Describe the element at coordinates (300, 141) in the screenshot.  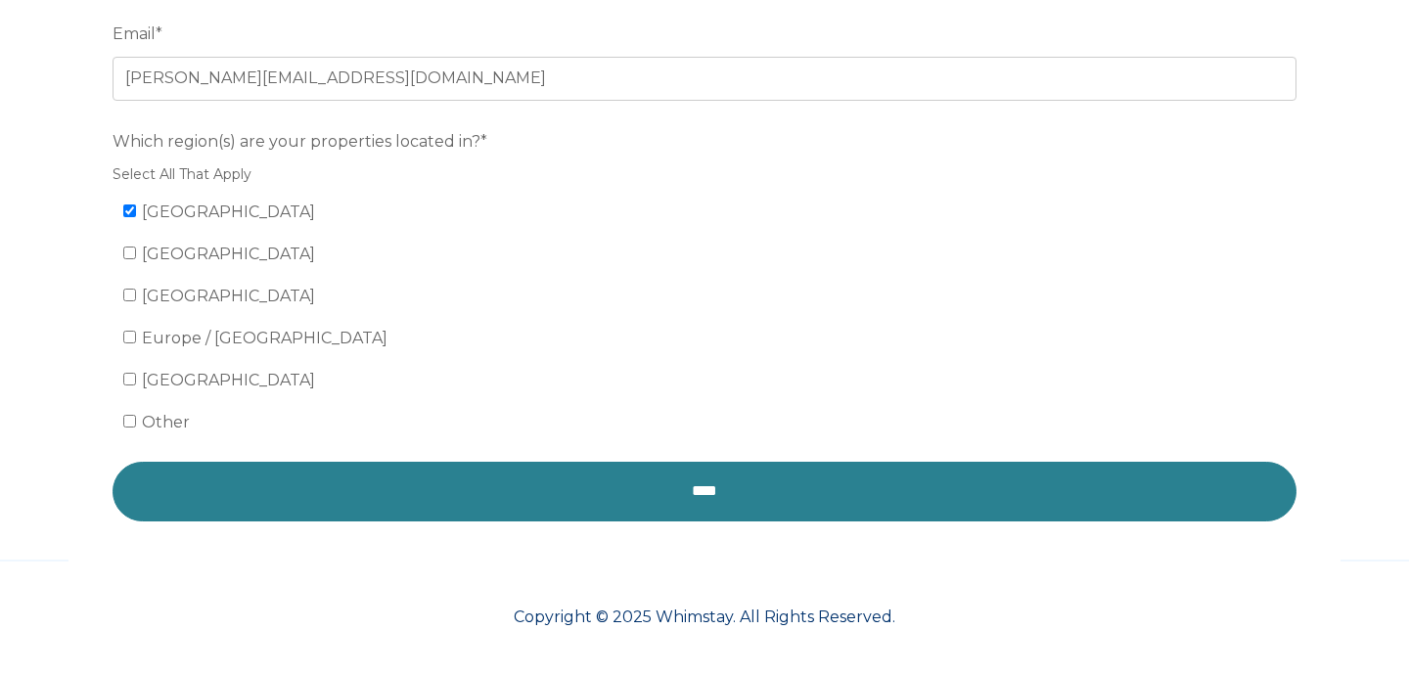
I see `span: Which region(s) are your properties located in?*` at that location.